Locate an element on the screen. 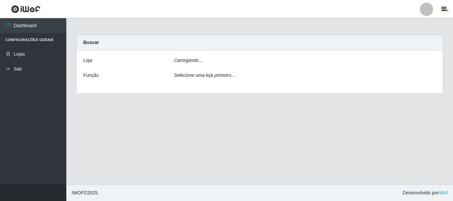 This screenshot has height=201, width=453. span: IWOF is located at coordinates (78, 193).